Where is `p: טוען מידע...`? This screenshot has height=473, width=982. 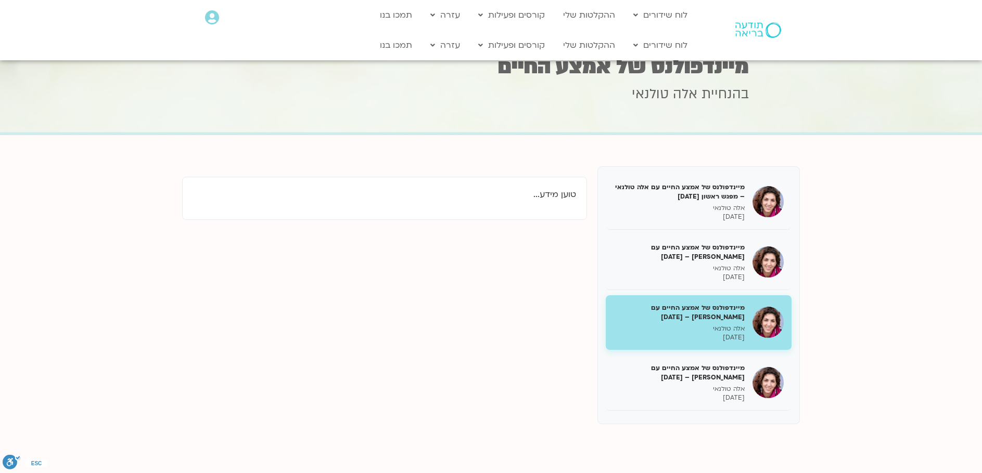
p: טוען מידע... is located at coordinates (384, 195).